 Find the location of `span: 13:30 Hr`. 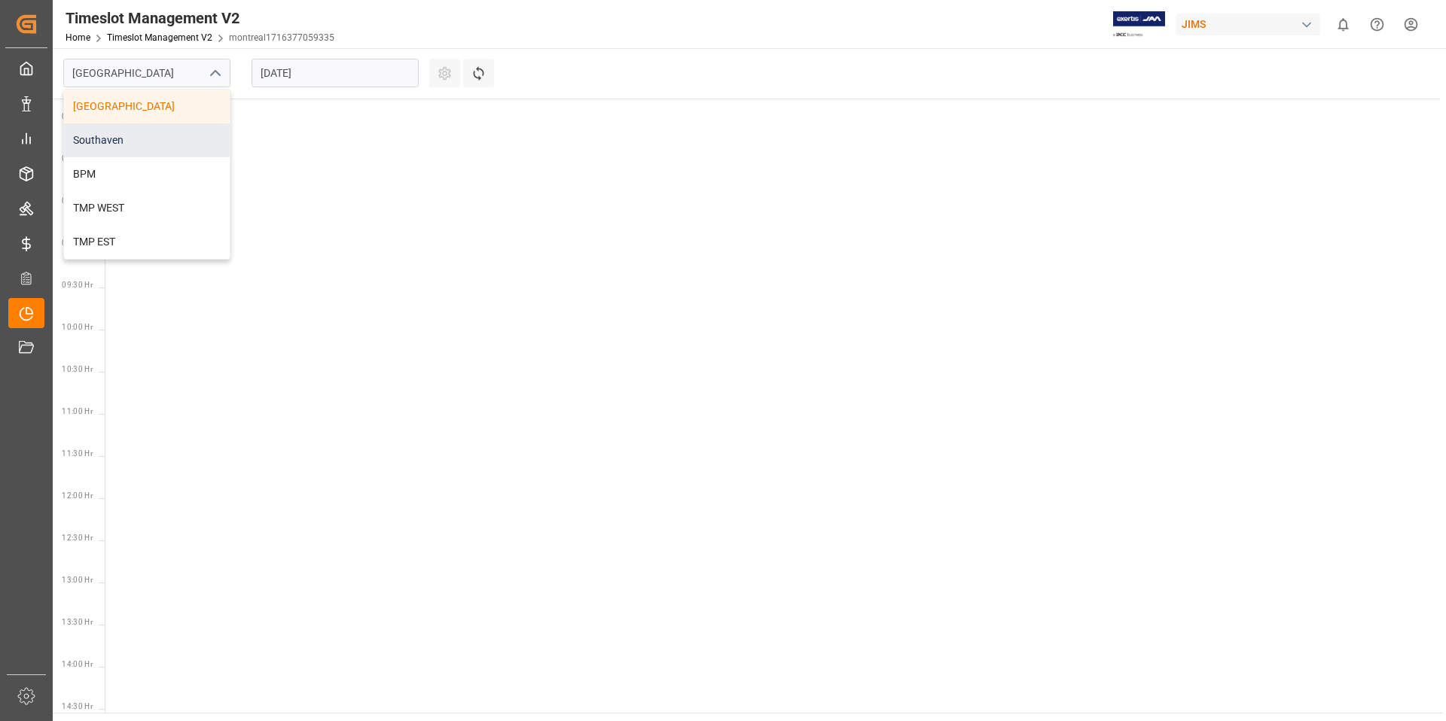

span: 13:30 Hr is located at coordinates (77, 622).